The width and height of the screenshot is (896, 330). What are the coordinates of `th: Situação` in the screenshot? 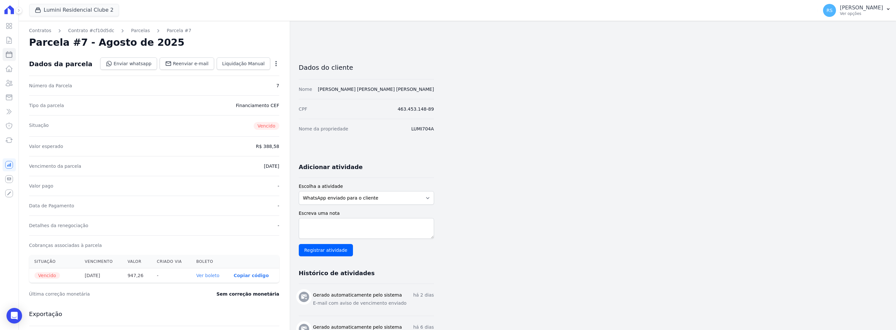 It's located at (55, 262).